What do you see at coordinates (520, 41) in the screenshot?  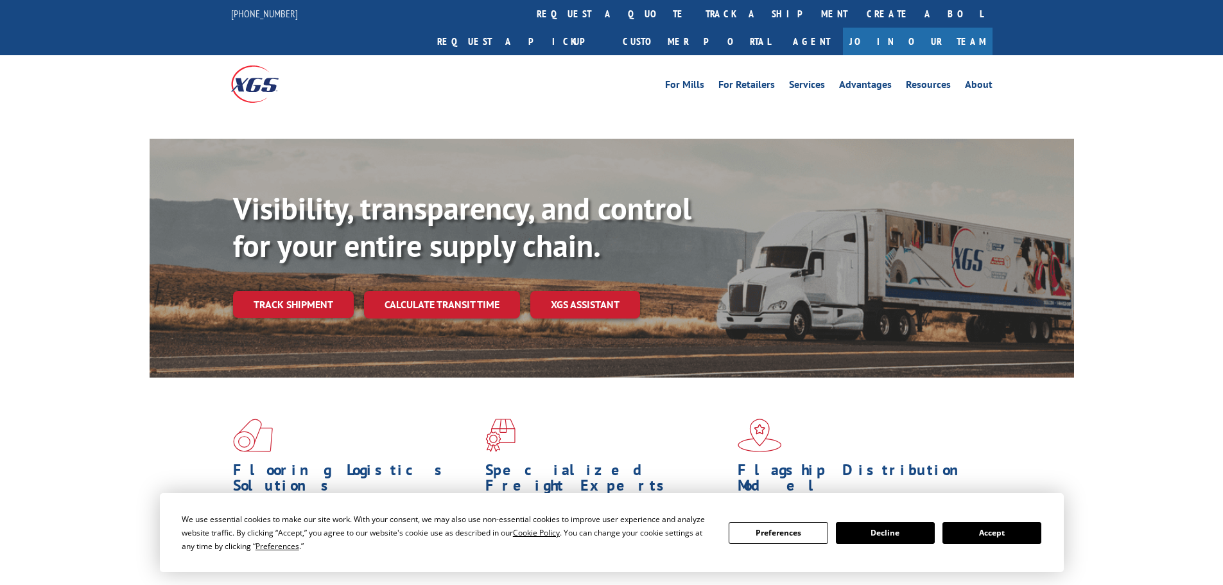 I see `a: Request a pickup` at bounding box center [520, 41].